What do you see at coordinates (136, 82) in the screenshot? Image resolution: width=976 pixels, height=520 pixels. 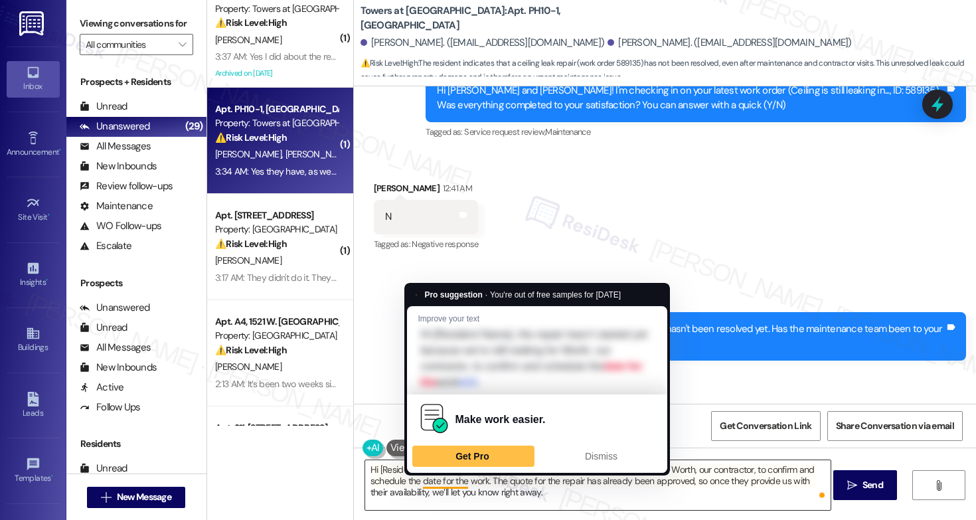 I see `div: Prospects + Residents` at bounding box center [136, 82].